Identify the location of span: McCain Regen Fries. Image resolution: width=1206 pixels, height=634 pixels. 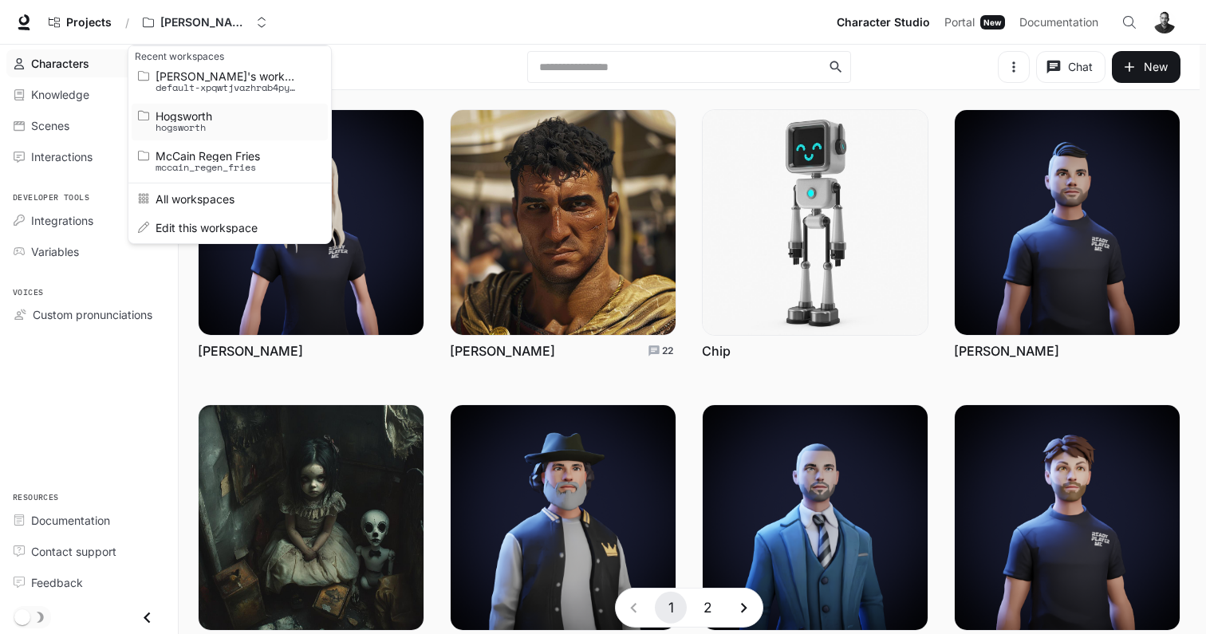
(227, 156).